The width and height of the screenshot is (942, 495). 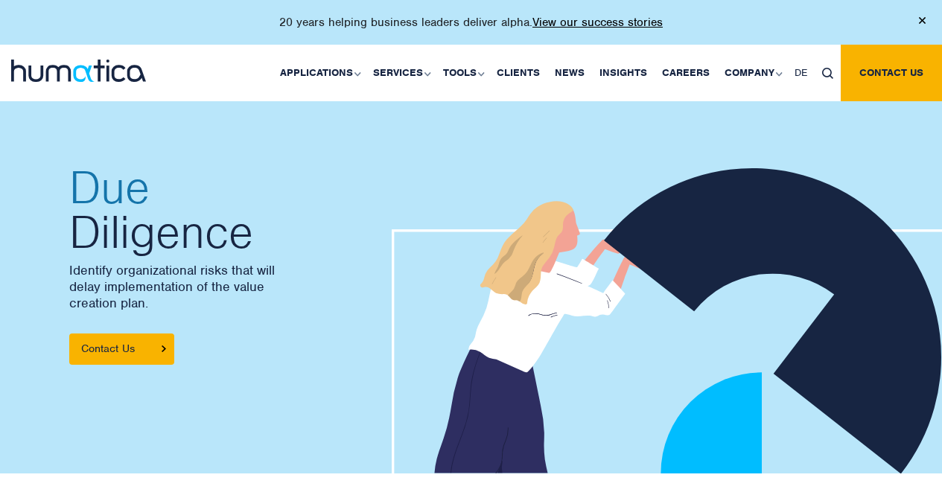 What do you see at coordinates (828, 73) in the screenshot?
I see `img: search_icon` at bounding box center [828, 73].